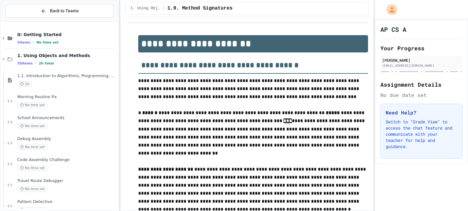  What do you see at coordinates (25, 63) in the screenshot?
I see `span: 35 items` at bounding box center [25, 63].